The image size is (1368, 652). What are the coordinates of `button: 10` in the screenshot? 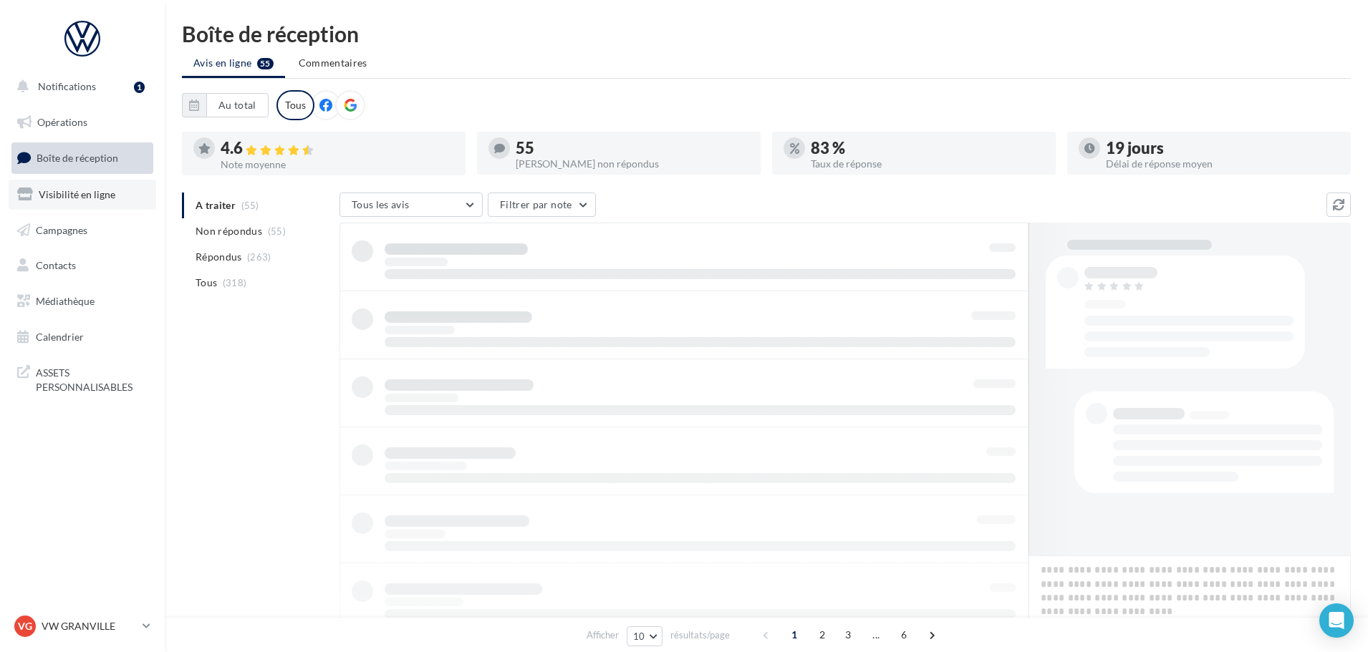 It's located at (645, 637).